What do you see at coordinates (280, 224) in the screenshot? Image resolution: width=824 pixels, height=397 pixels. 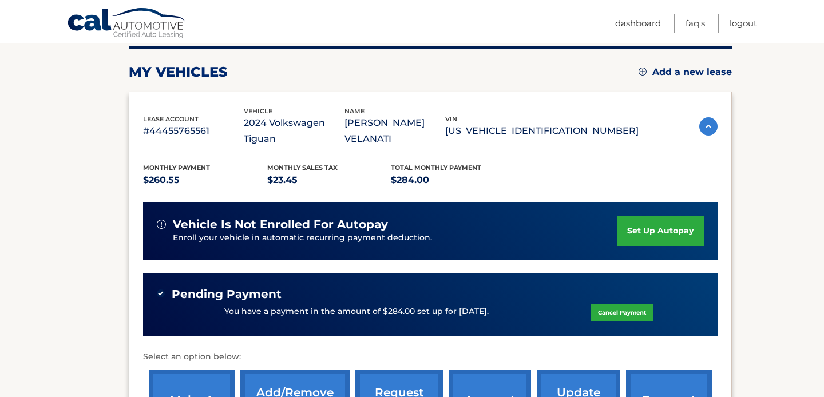 I see `span: vehicle is not enrolled for autopay` at bounding box center [280, 224].